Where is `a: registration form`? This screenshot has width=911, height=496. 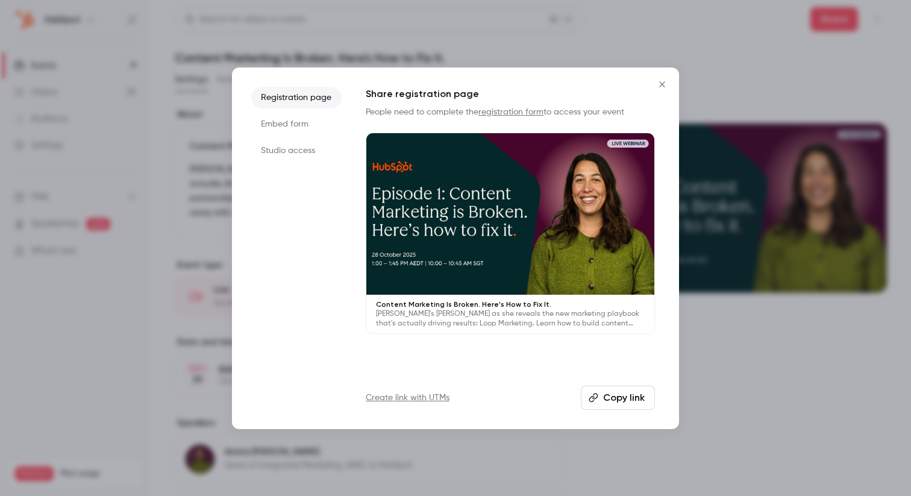 a: registration form is located at coordinates (511, 112).